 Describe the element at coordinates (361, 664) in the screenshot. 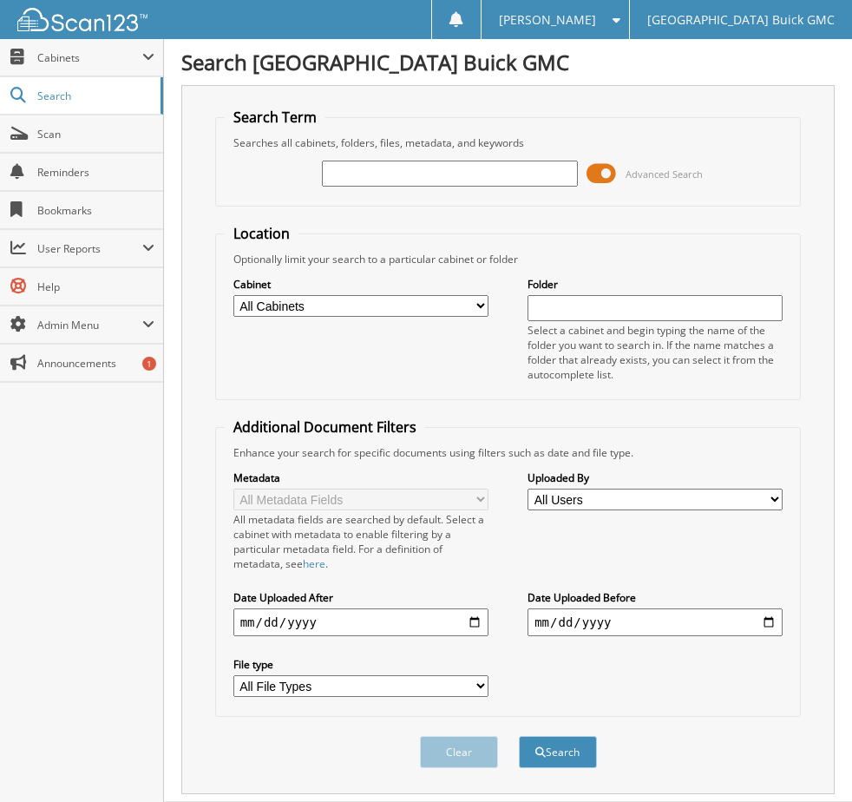

I see `label: File type` at that location.